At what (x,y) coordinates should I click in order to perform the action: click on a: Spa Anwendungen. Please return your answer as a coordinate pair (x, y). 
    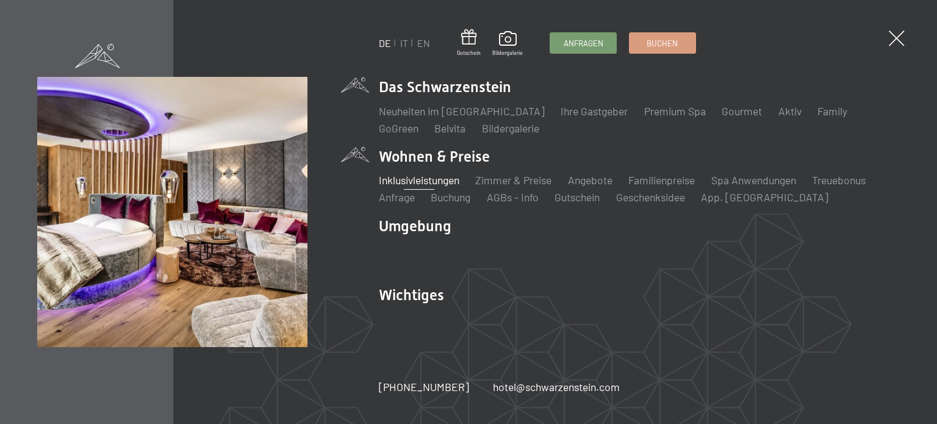
    Looking at the image, I should click on (753, 180).